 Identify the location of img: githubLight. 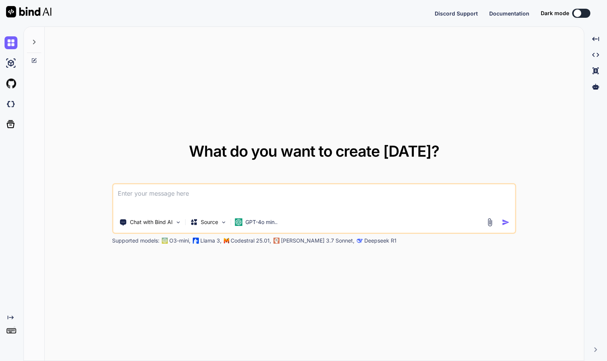
(11, 84).